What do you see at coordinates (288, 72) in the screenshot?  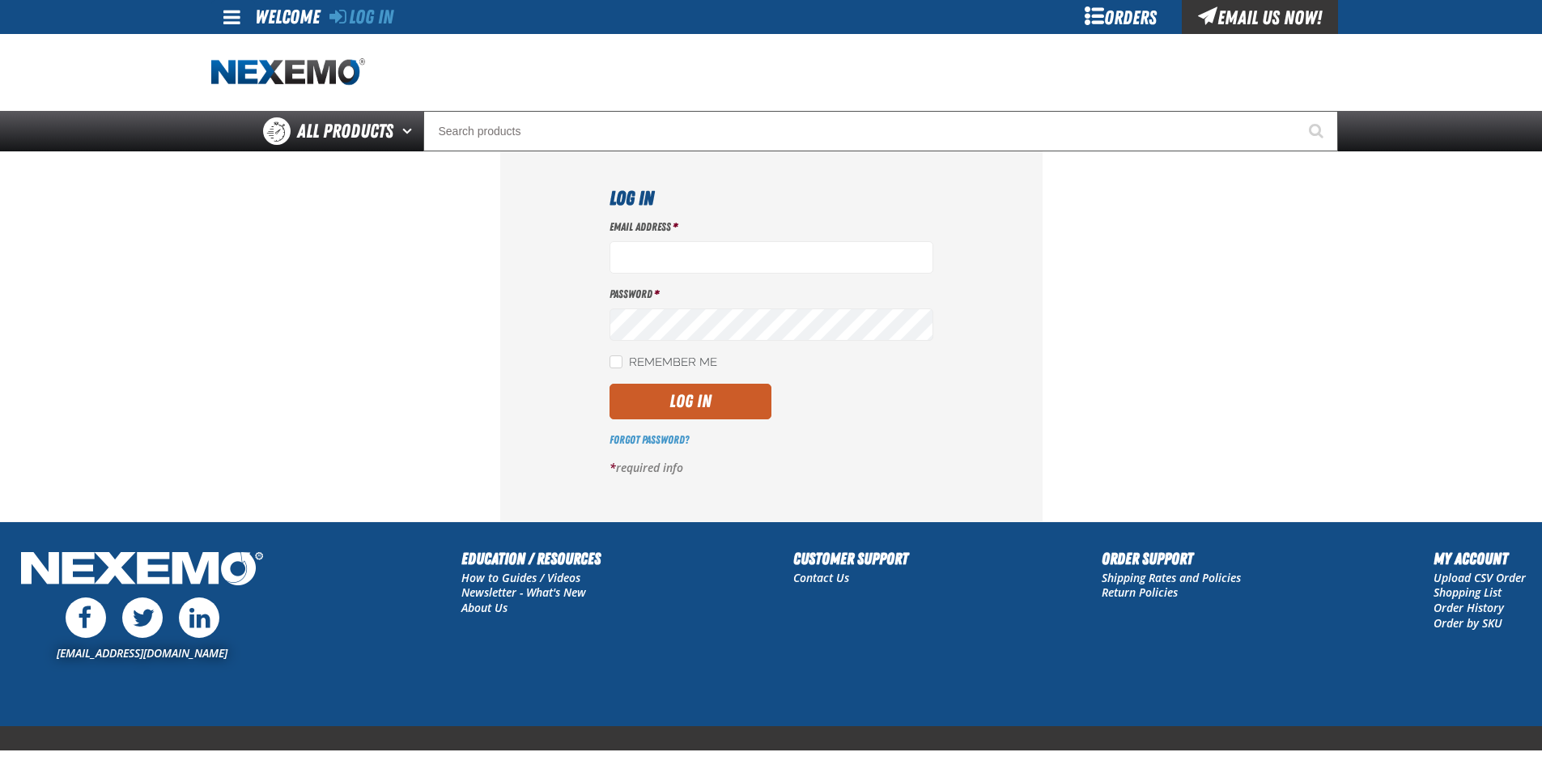 I see `img: Nexemo logo` at bounding box center [288, 72].